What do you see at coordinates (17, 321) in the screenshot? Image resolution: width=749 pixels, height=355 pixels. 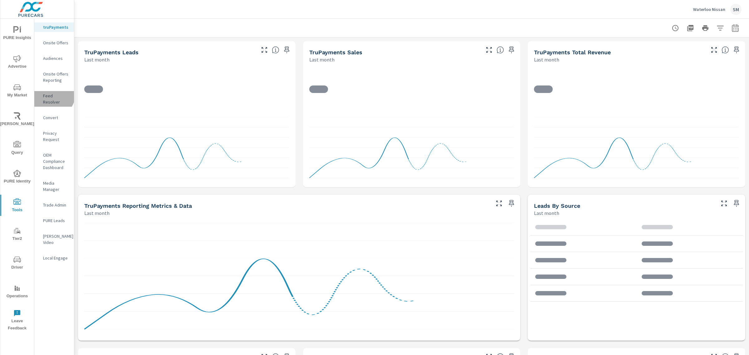 I see `span: Leave Feedback` at bounding box center [17, 321].